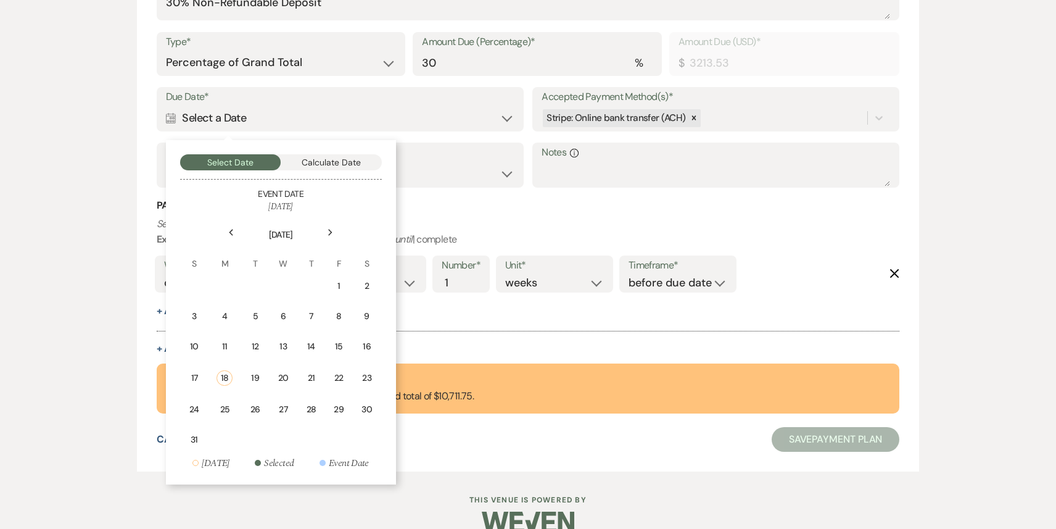  What do you see at coordinates (194, 346) in the screenshot?
I see `div: 10` at bounding box center [194, 346].